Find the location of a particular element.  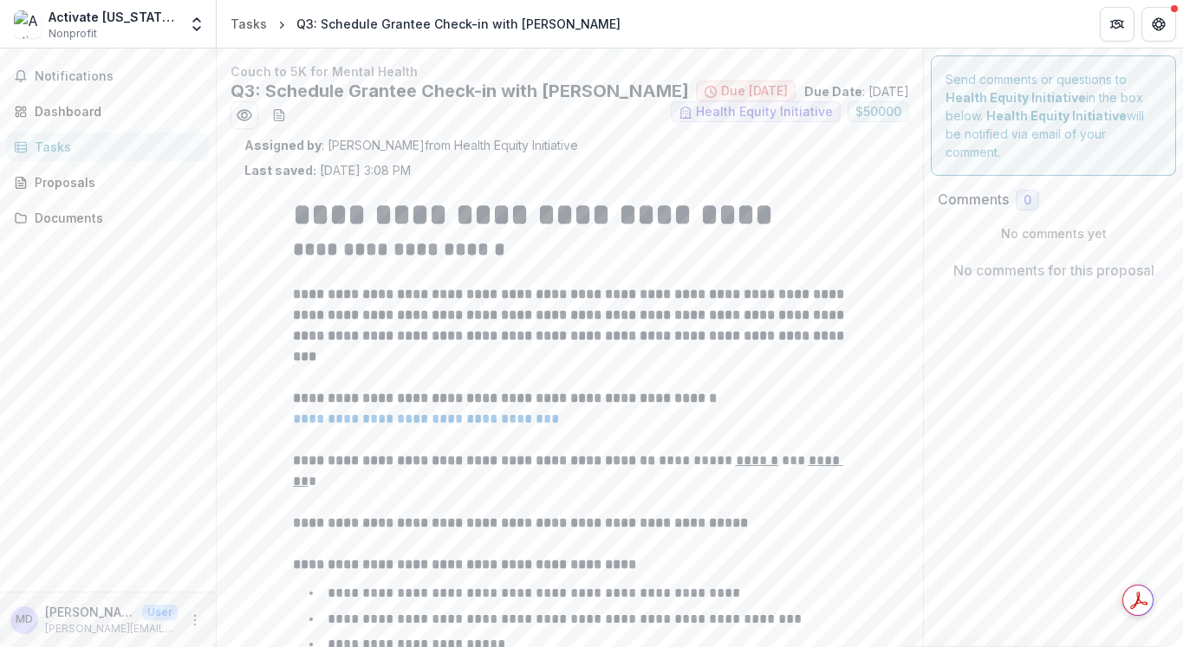

span: 0 is located at coordinates (1027, 200).